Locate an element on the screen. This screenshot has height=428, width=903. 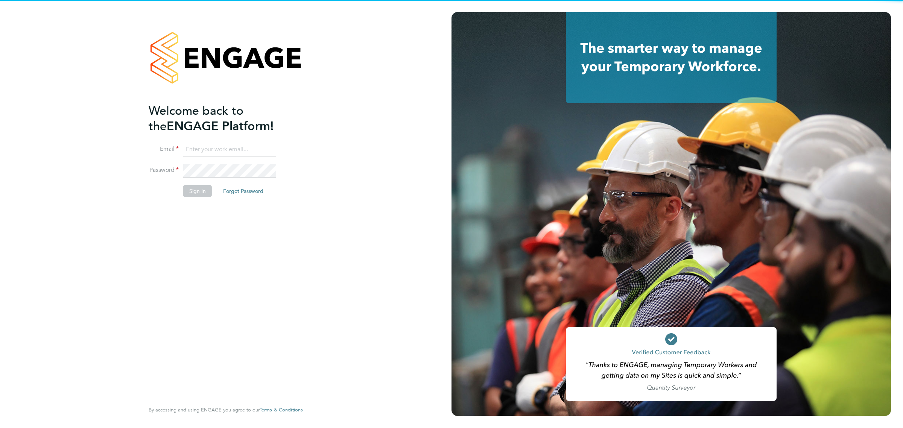
span: Welcome back to the is located at coordinates (196, 119).